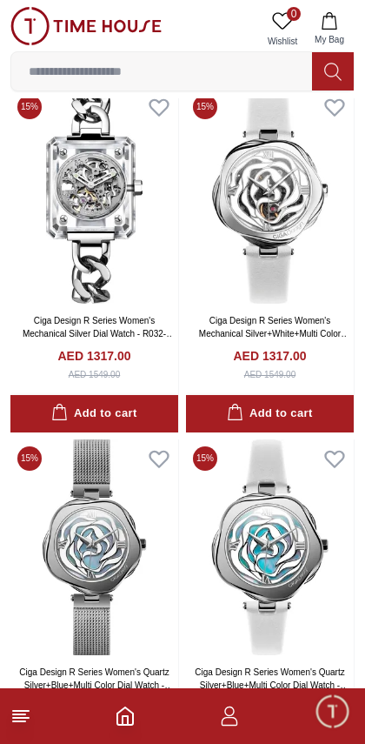 The image size is (365, 744). Describe the element at coordinates (283, 41) in the screenshot. I see `span: Wishlist` at that location.